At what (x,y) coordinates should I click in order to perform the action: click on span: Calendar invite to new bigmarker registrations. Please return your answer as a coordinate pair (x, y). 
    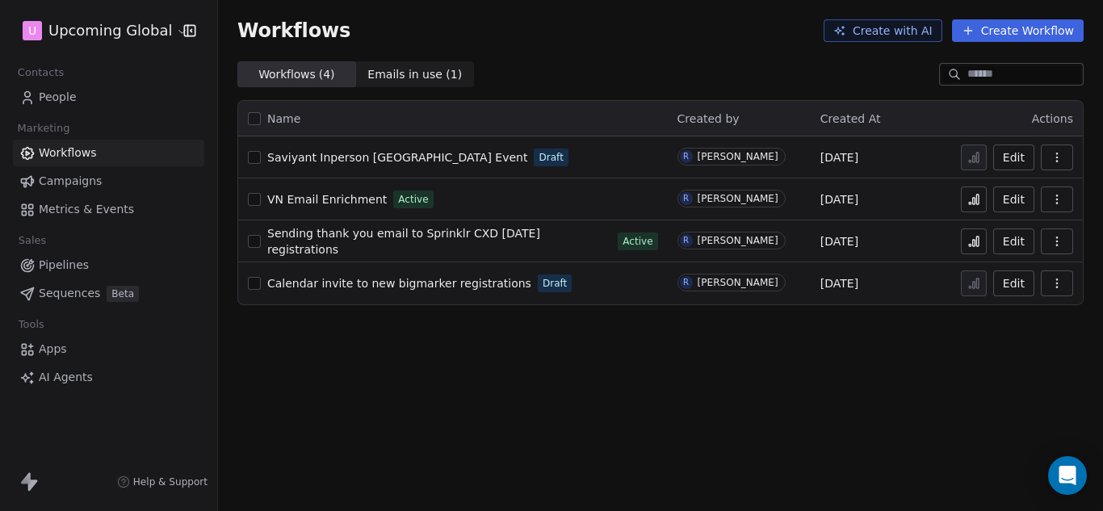
    Looking at the image, I should click on (399, 283).